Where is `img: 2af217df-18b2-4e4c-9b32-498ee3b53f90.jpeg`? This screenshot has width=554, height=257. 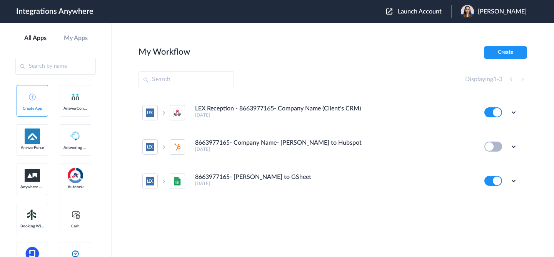 img: 2af217df-18b2-4e4c-9b32-498ee3b53f90.jpeg is located at coordinates (468, 12).